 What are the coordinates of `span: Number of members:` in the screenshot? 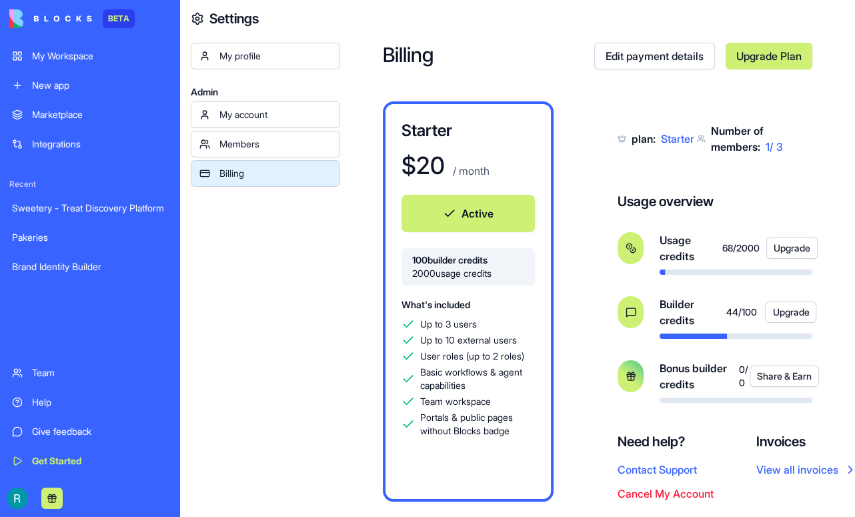 It's located at (737, 139).